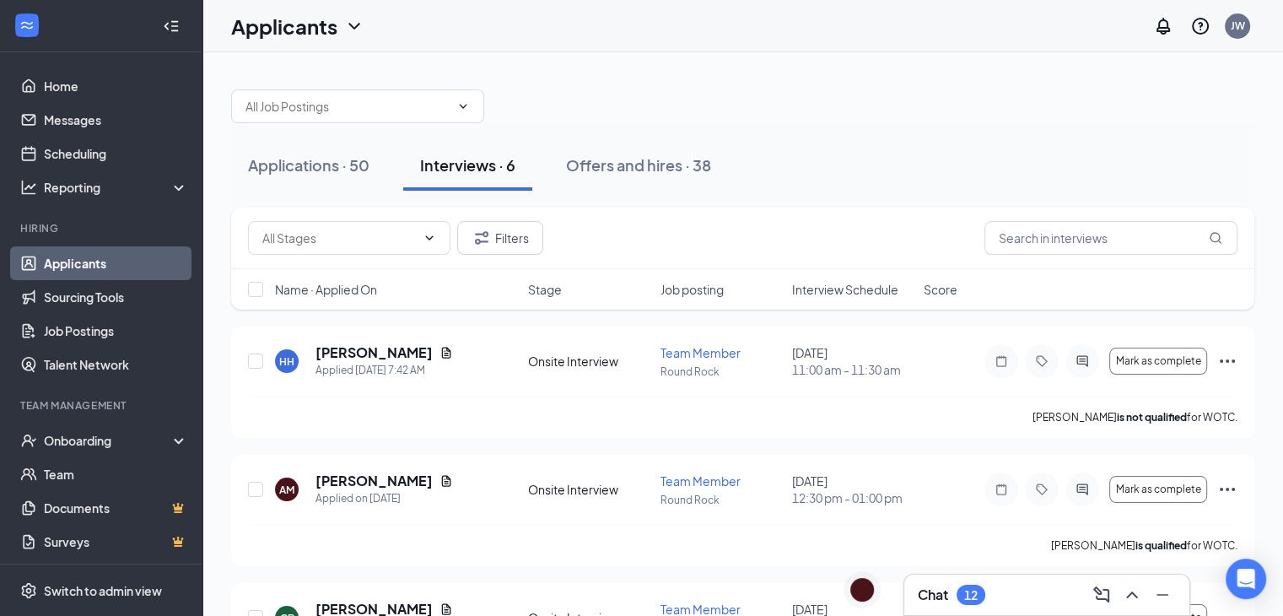 This screenshot has height=616, width=1283. Describe the element at coordinates (116, 263) in the screenshot. I see `a: Applicants` at that location.